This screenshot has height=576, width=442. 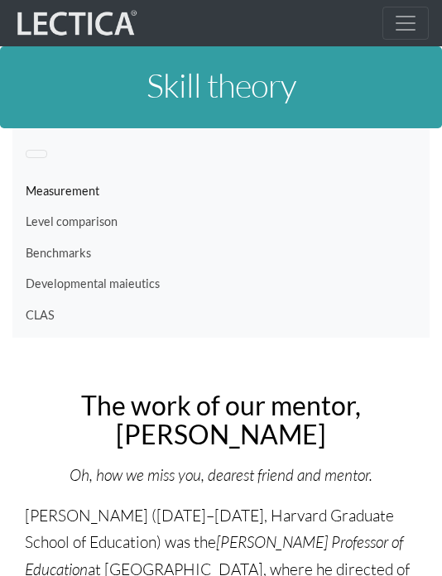 What do you see at coordinates (221, 284) in the screenshot?
I see `a: Developmental maieutics` at bounding box center [221, 284].